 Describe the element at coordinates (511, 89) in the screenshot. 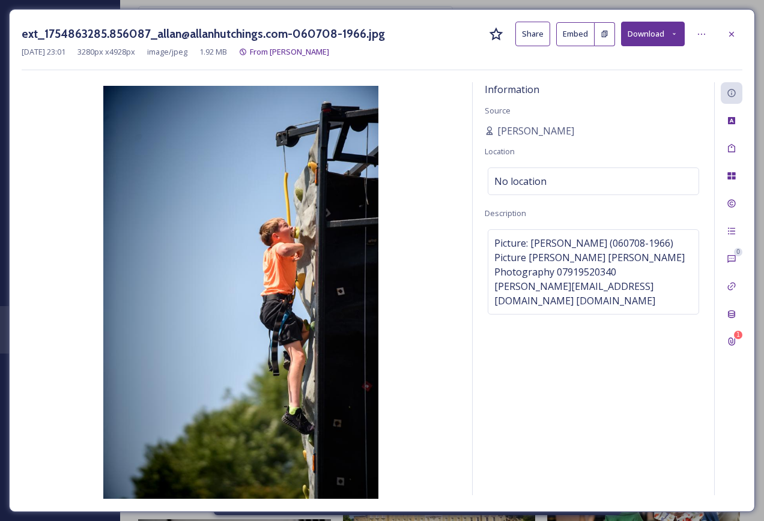

I see `span: Information` at that location.